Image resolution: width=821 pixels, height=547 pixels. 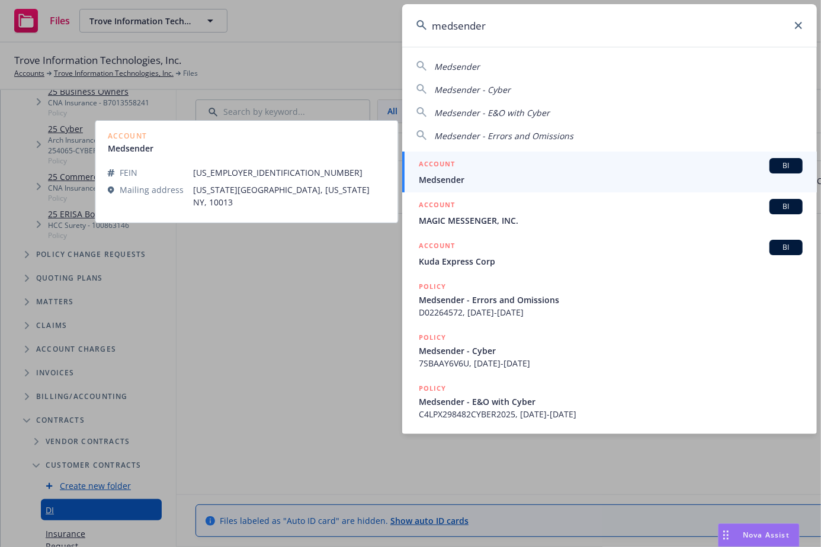 What do you see at coordinates (610, 172) in the screenshot?
I see `a: ACCOUNTBIMedsender` at bounding box center [610, 172].